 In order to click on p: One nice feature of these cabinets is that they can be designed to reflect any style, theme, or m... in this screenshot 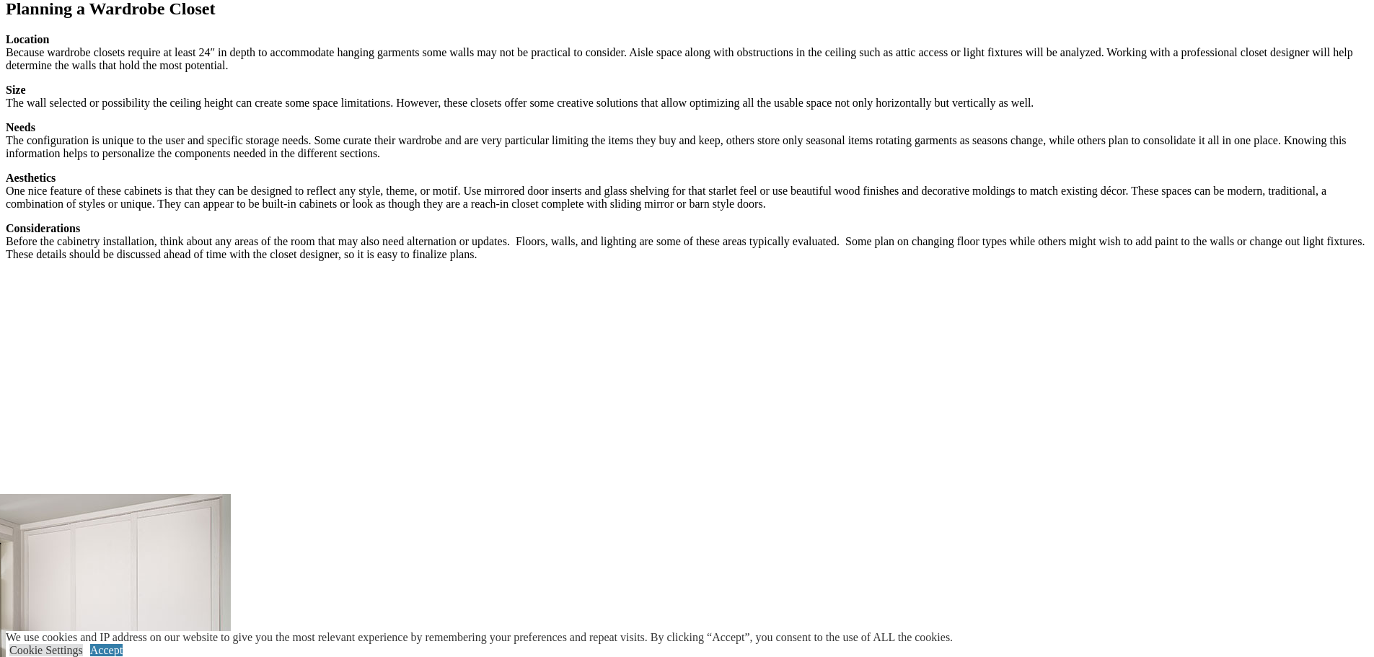, I will do `click(687, 191)`.